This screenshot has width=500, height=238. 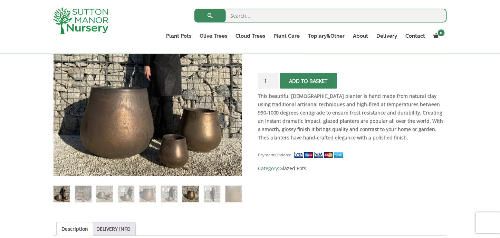 What do you see at coordinates (415, 36) in the screenshot?
I see `a: Contact` at bounding box center [415, 36].